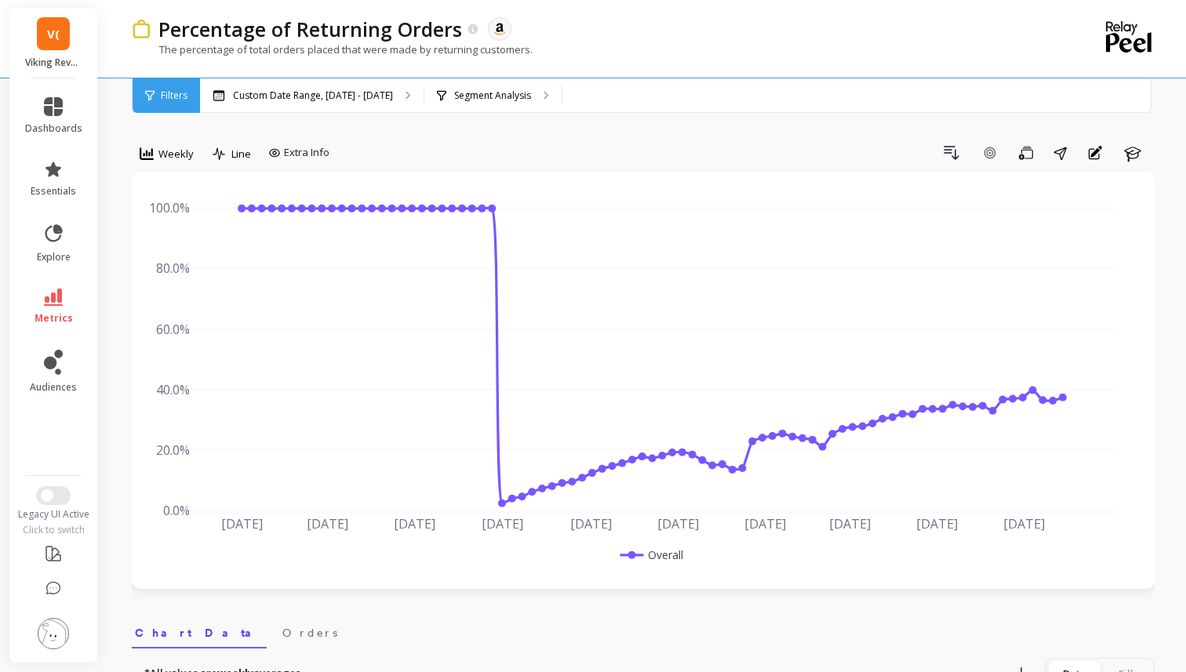 This screenshot has width=1186, height=672. What do you see at coordinates (282, 520) in the screenshot?
I see `button: Send a message…` at bounding box center [282, 520].